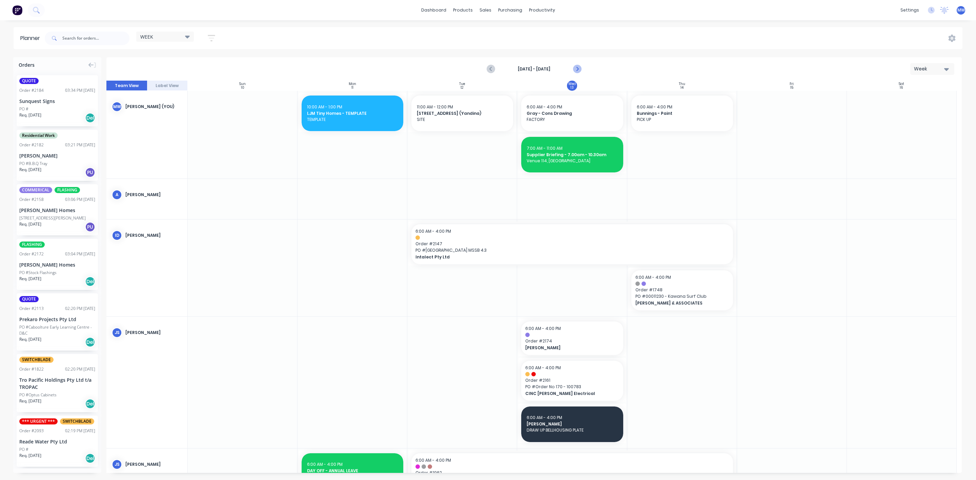 The image size is (976, 480). Describe the element at coordinates (572, 341) in the screenshot. I see `span: Order # 2174` at that location.